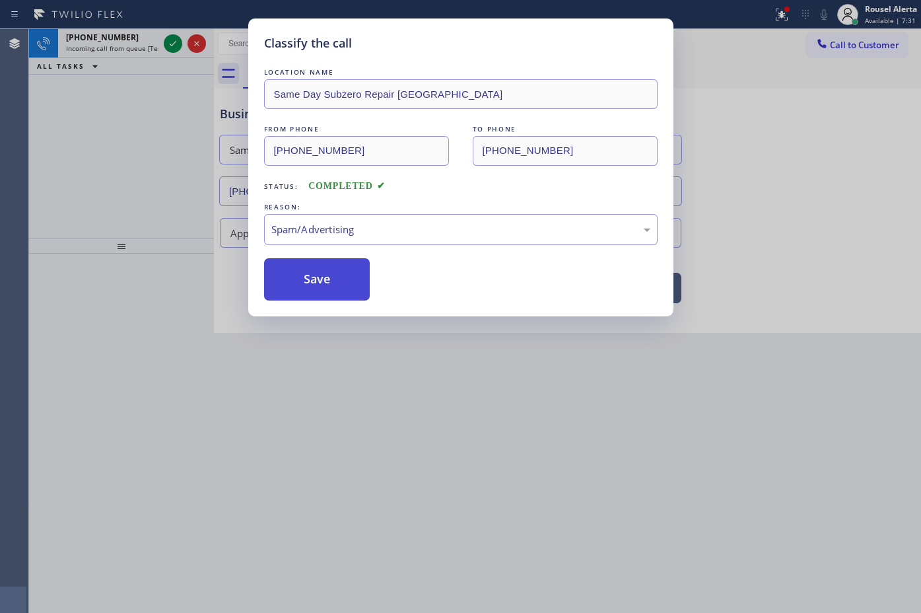 The width and height of the screenshot is (921, 613). Describe the element at coordinates (357, 151) in the screenshot. I see `input: From phone` at that location.